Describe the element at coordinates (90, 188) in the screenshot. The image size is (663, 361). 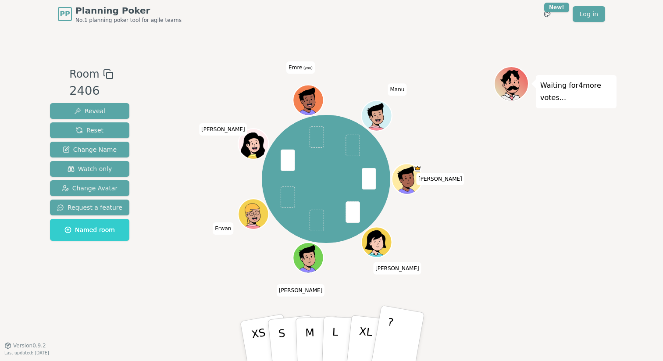
I see `span: Change Avatar` at that location.